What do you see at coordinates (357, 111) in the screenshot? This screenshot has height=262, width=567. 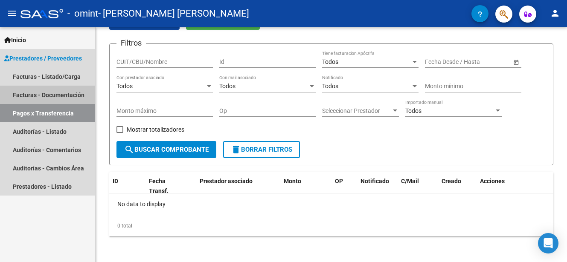 I see `span: Seleccionar Prestador` at bounding box center [357, 111].